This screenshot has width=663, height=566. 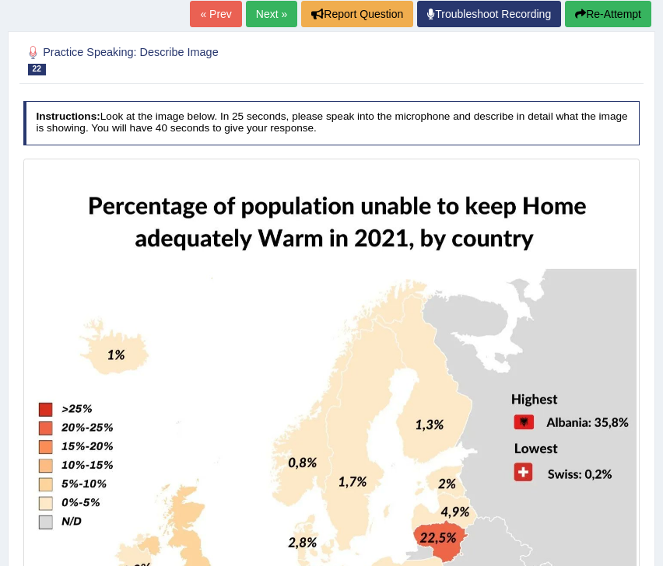 I want to click on a: Next », so click(x=271, y=14).